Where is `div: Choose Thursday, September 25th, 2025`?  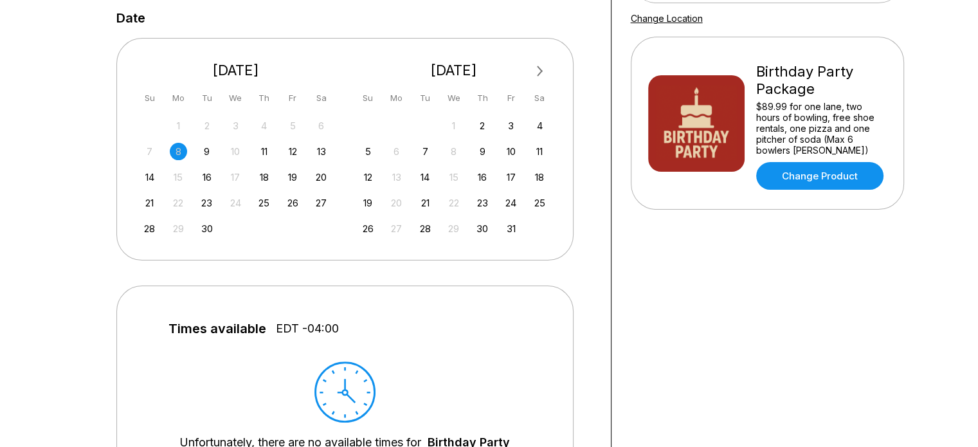
div: Choose Thursday, September 25th, 2025 is located at coordinates (264, 203).